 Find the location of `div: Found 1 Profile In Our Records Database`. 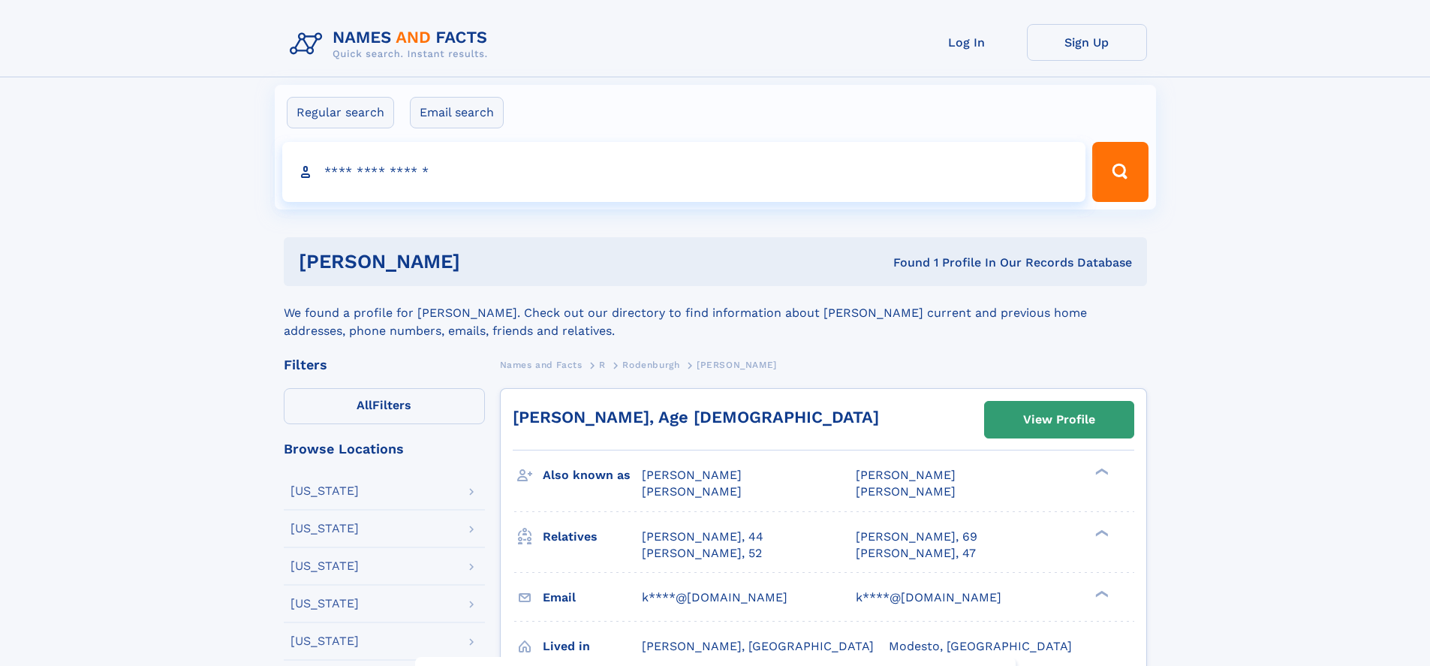

div: Found 1 Profile In Our Records Database is located at coordinates (904, 263).